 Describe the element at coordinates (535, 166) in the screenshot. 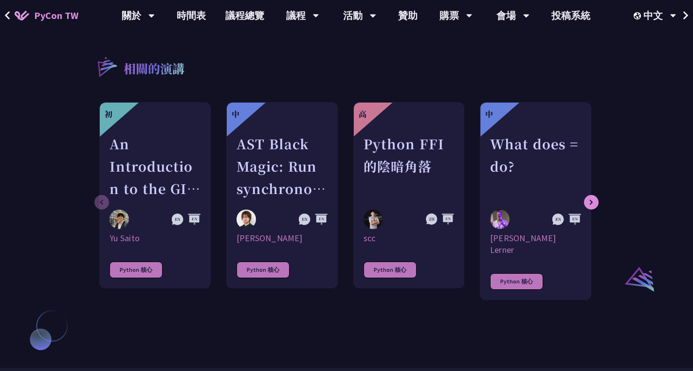

I see `div: What does = do?` at that location.